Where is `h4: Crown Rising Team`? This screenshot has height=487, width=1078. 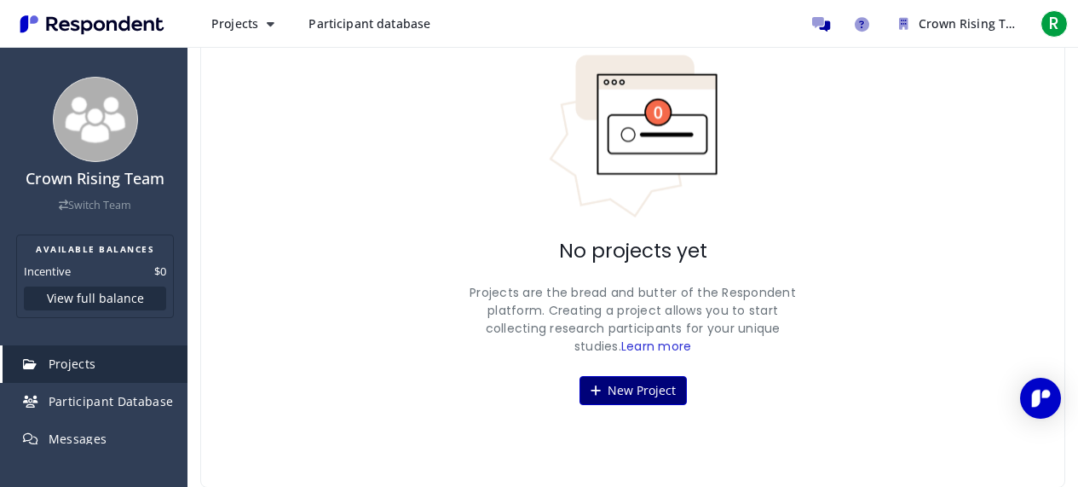
h4: Crown Rising Team is located at coordinates (95, 179).